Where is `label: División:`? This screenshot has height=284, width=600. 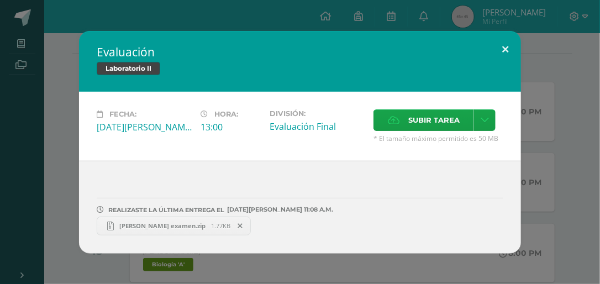 label: División: is located at coordinates (317, 113).